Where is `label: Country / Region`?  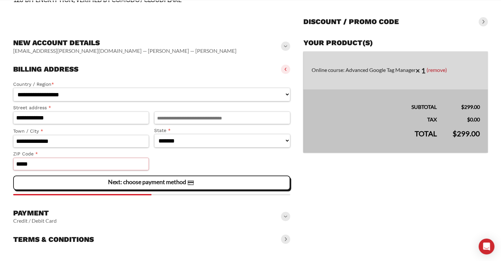
label: Country / Region is located at coordinates (152, 84).